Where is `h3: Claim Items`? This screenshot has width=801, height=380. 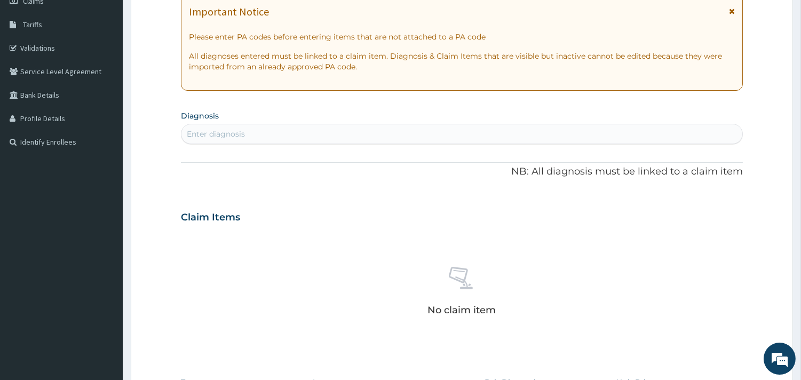
h3: Claim Items is located at coordinates (210, 218).